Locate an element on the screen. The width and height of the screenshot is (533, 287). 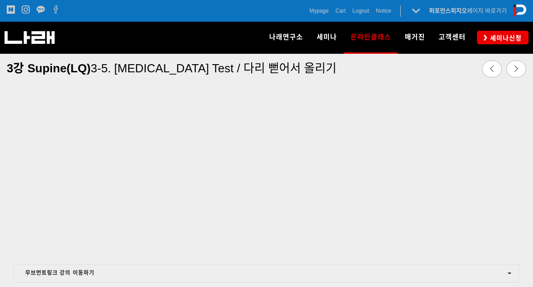
a: Cart is located at coordinates (341, 11).